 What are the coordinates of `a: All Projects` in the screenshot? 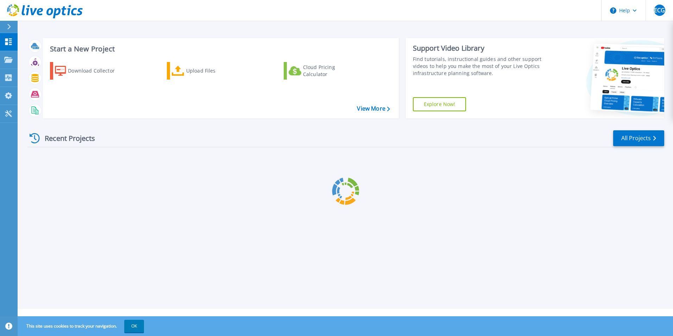 It's located at (638, 138).